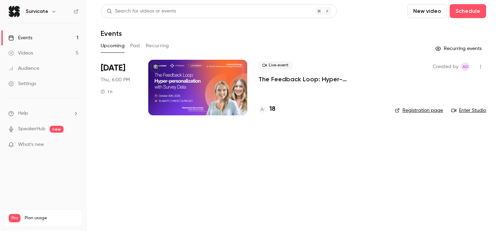 The height and width of the screenshot is (231, 500). What do you see at coordinates (51, 218) in the screenshot?
I see `span: Plan usage` at bounding box center [51, 218].